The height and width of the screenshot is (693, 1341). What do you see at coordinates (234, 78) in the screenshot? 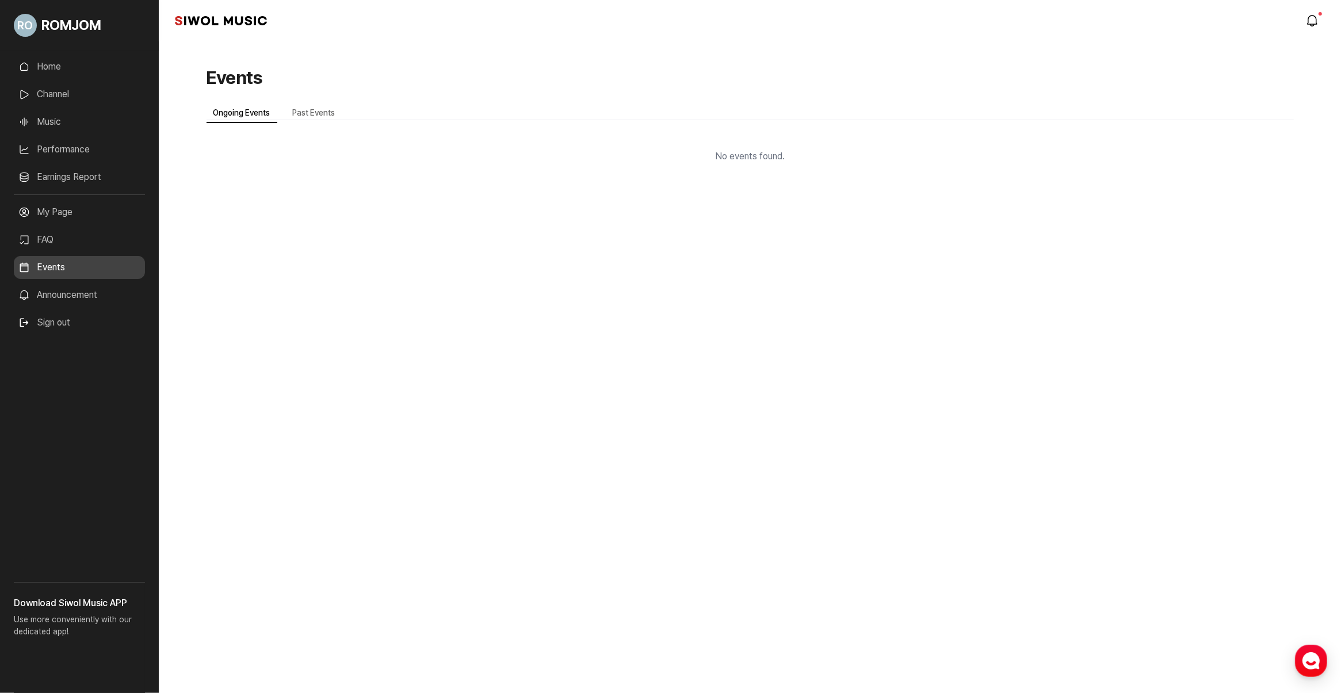
I see `h1: Events` at bounding box center [234, 78].